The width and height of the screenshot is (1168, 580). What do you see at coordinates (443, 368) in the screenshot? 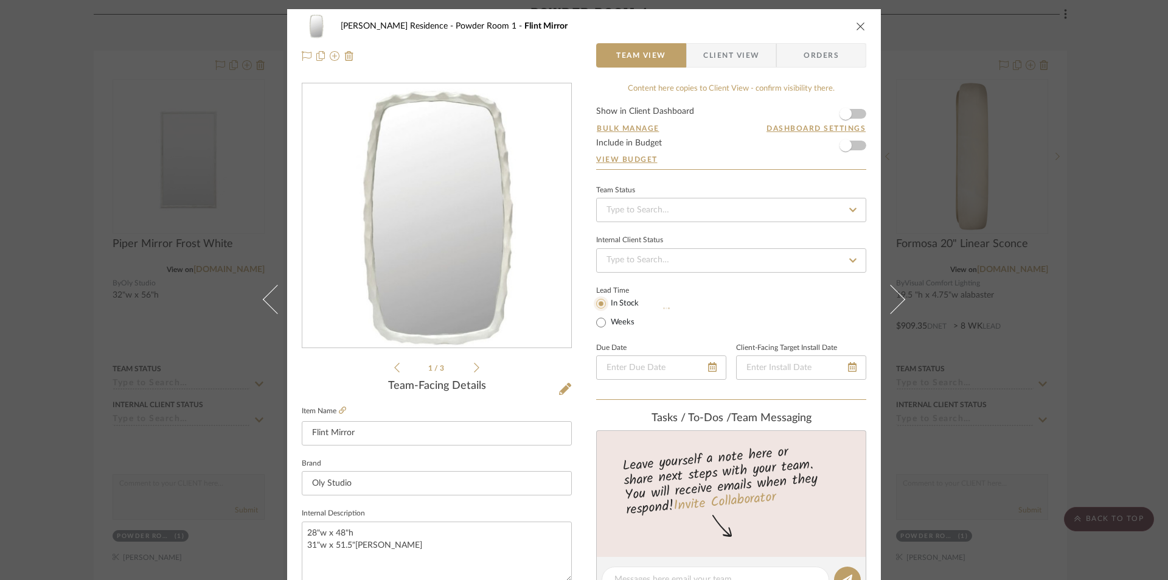
I see `span: 3` at bounding box center [443, 368].